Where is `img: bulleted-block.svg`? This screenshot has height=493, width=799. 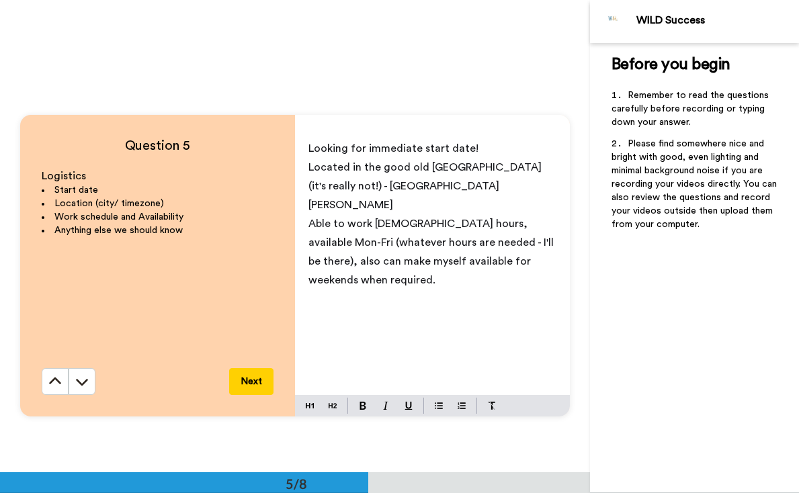 img: bulleted-block.svg is located at coordinates (439, 406).